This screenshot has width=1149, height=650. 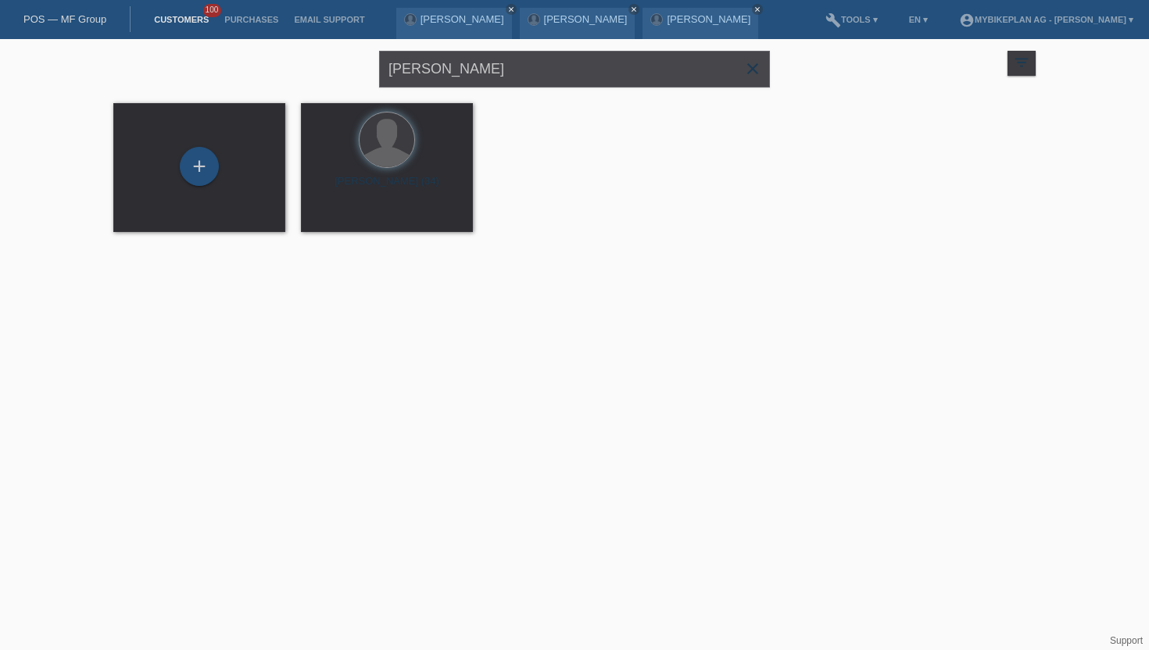 I want to click on a: Purchases, so click(x=251, y=20).